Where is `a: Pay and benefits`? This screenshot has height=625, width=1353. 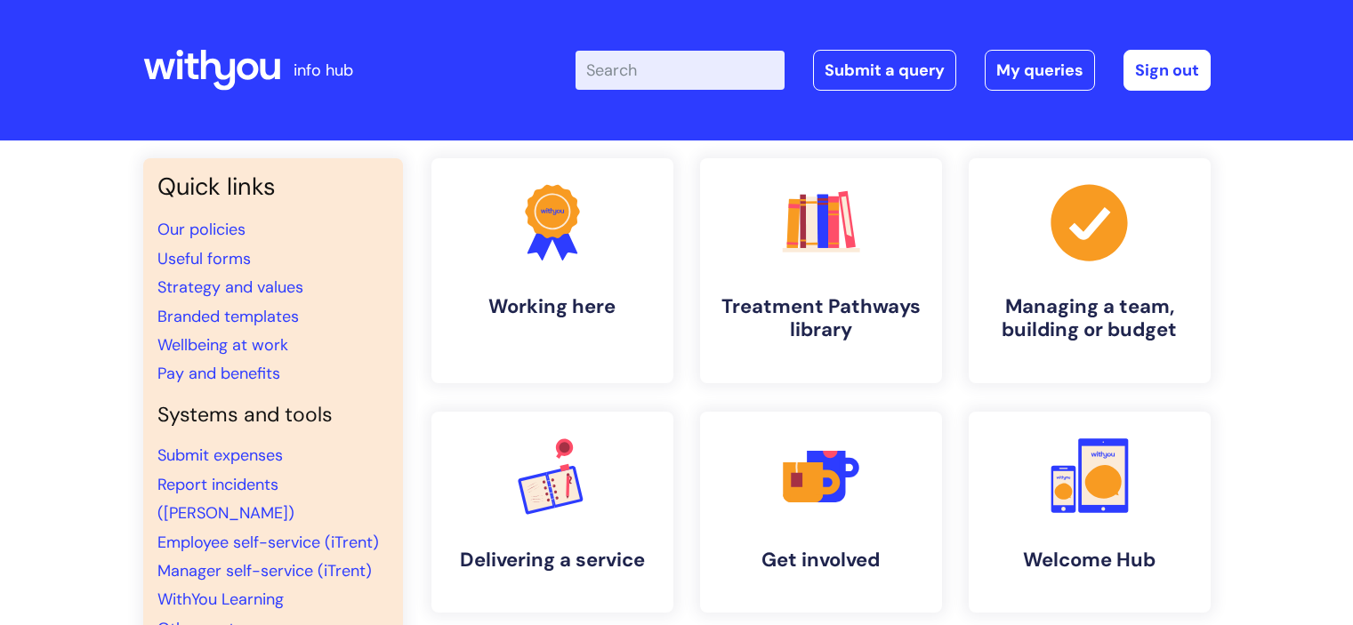
a: Pay and benefits is located at coordinates (219, 373).